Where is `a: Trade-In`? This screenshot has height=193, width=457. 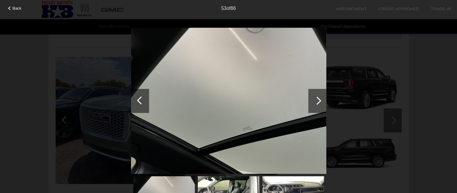 a: Trade-In is located at coordinates (440, 9).